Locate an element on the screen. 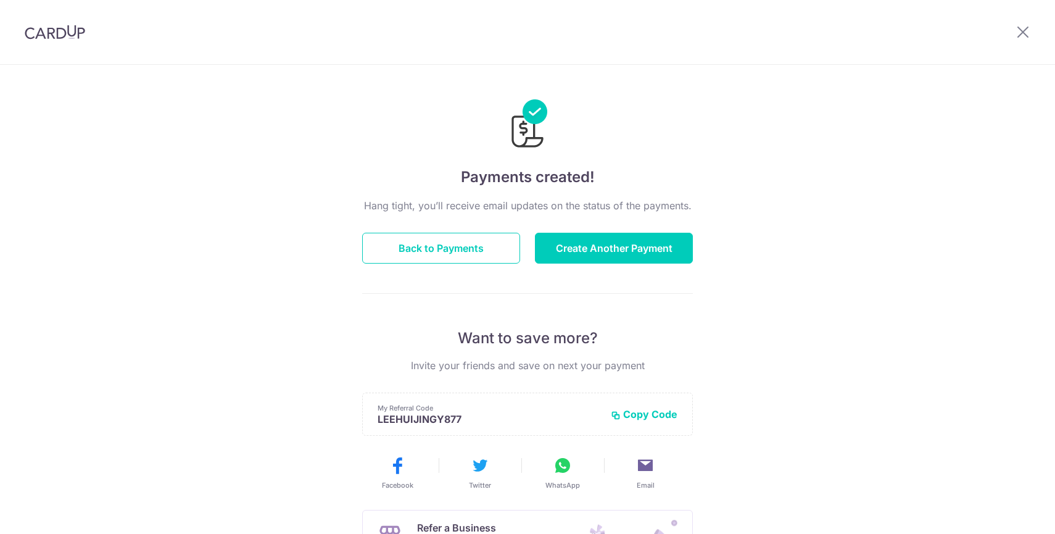 The width and height of the screenshot is (1055, 534). button: Back to Payments is located at coordinates (441, 248).